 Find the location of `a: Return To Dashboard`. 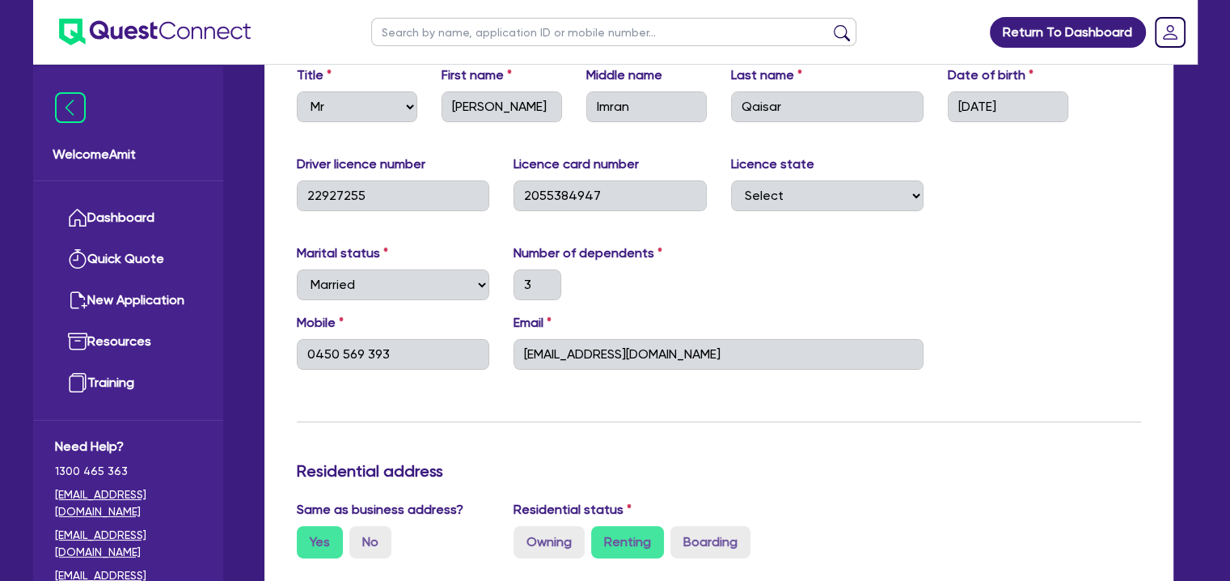

a: Return To Dashboard is located at coordinates (1067, 32).